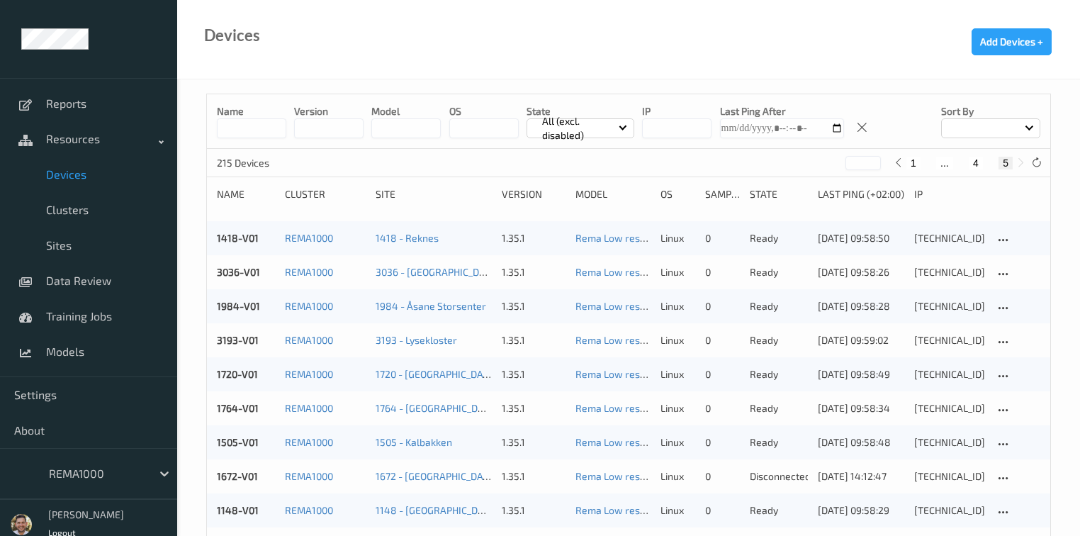 Image resolution: width=1080 pixels, height=536 pixels. Describe the element at coordinates (533, 194) in the screenshot. I see `div: version` at that location.